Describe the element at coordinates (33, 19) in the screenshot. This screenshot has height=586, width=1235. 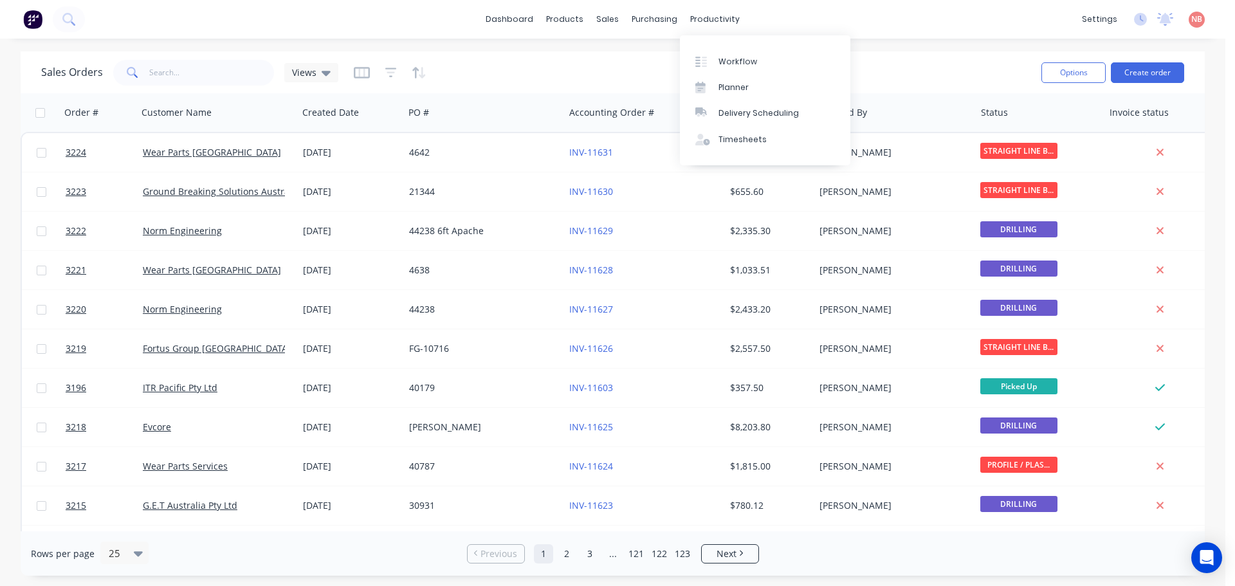
I see `img: Factory` at that location.